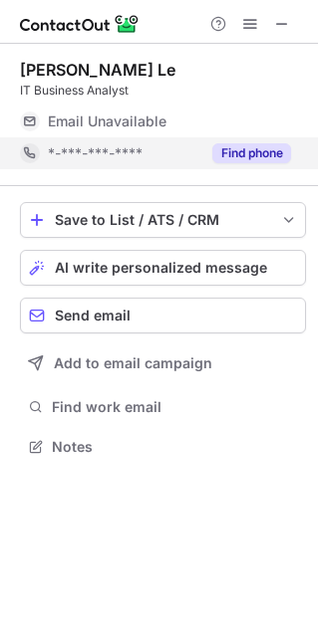 The width and height of the screenshot is (318, 636). What do you see at coordinates (80, 24) in the screenshot?
I see `img: ContactOut v5.3.10` at bounding box center [80, 24].